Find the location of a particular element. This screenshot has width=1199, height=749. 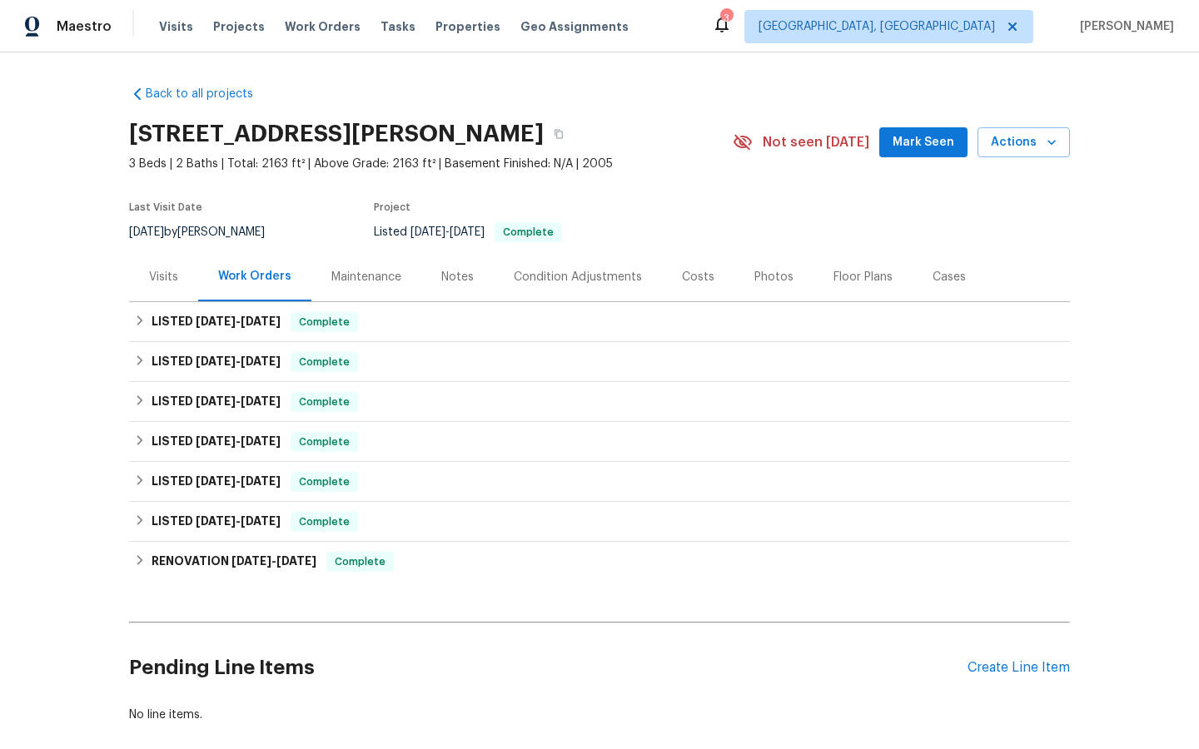

div: Create Line Item is located at coordinates (1018, 668).